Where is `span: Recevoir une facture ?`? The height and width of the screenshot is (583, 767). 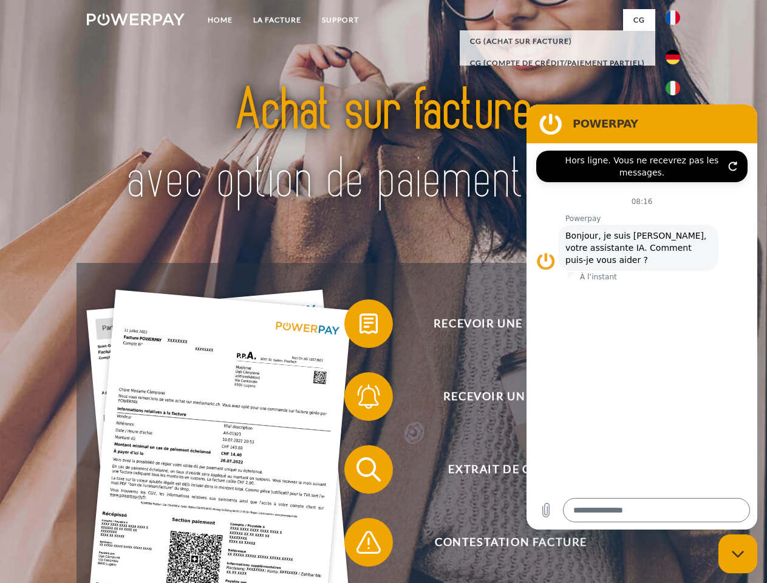 span: Recevoir une facture ? is located at coordinates (511, 324).